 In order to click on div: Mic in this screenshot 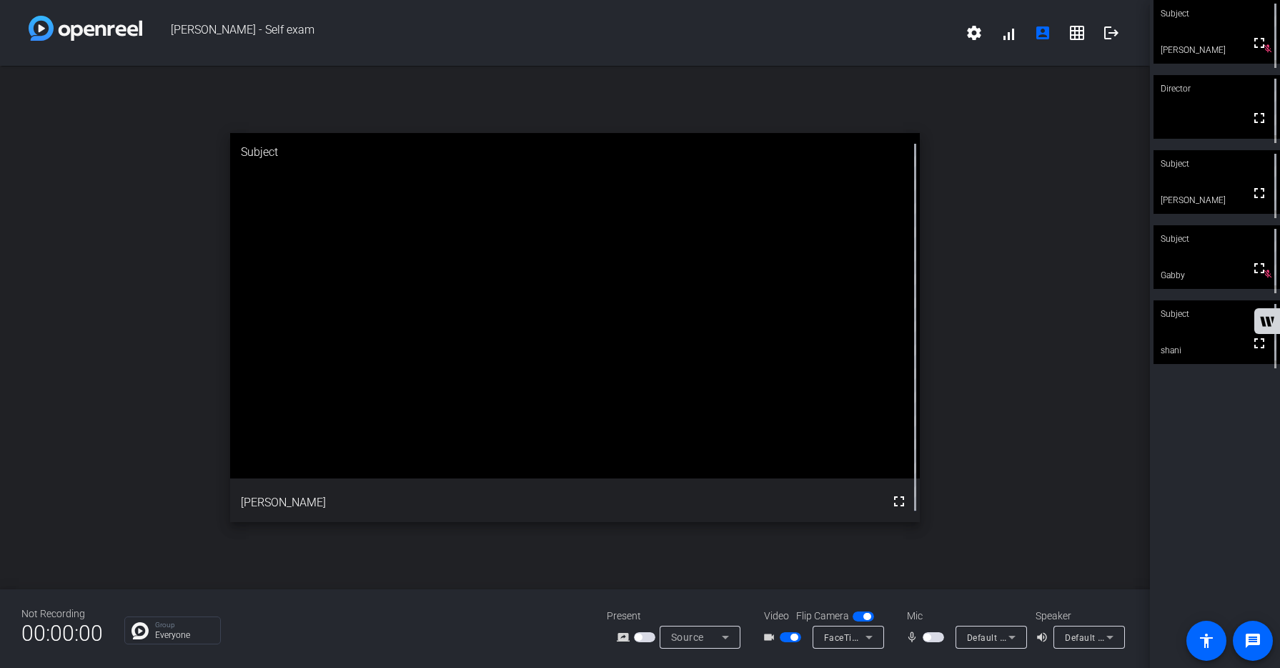, I will do `click(964, 615)`.